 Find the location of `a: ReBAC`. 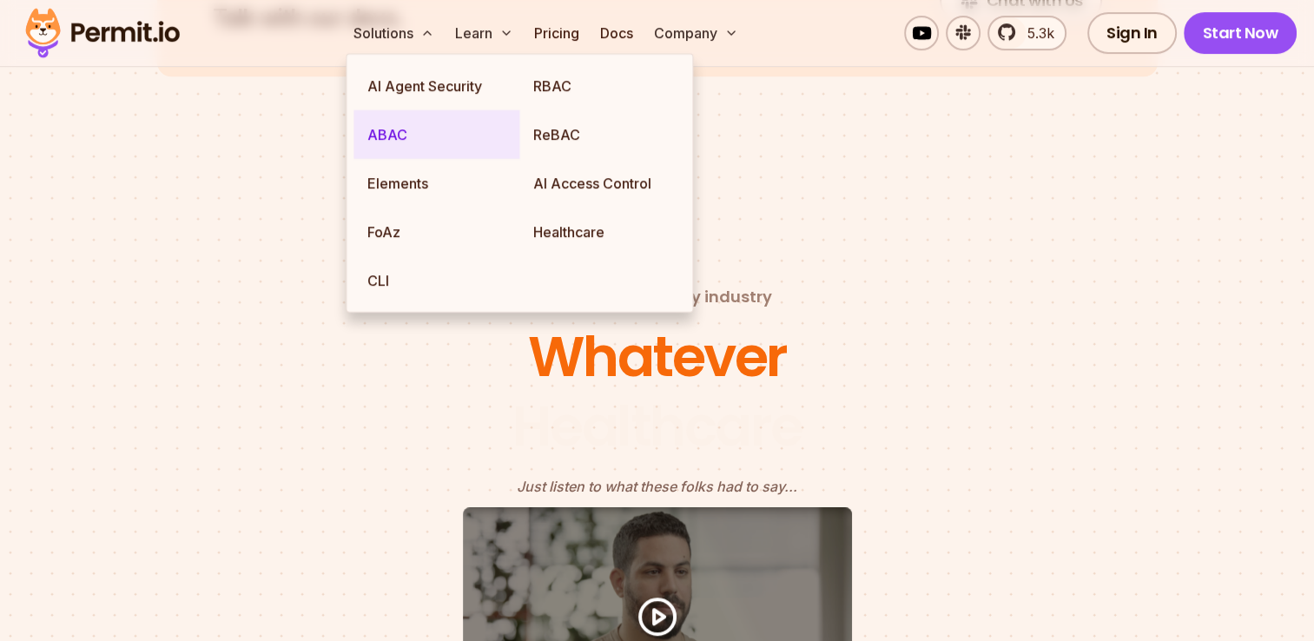

a: ReBAC is located at coordinates (602, 135).